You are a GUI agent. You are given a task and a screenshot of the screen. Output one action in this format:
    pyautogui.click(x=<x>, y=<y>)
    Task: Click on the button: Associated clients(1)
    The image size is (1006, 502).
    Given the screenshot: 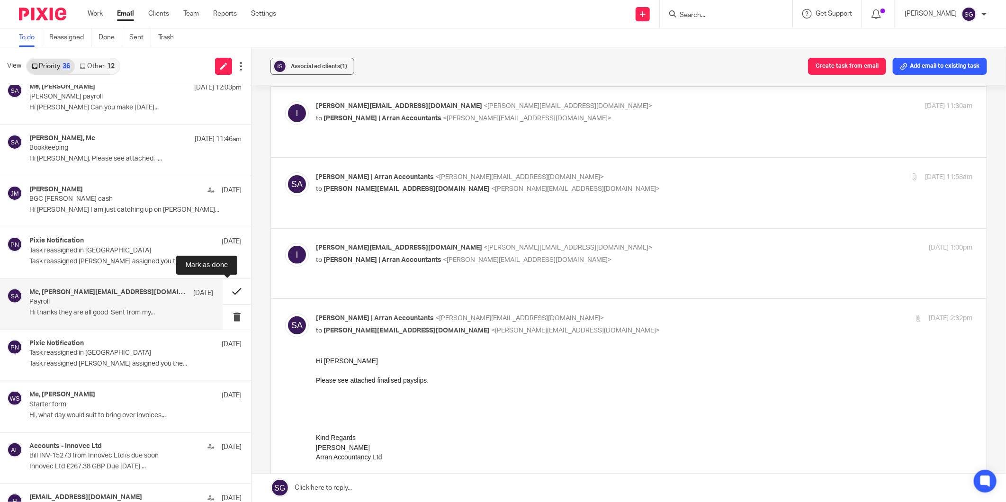 What is the action you would take?
    pyautogui.click(x=312, y=66)
    